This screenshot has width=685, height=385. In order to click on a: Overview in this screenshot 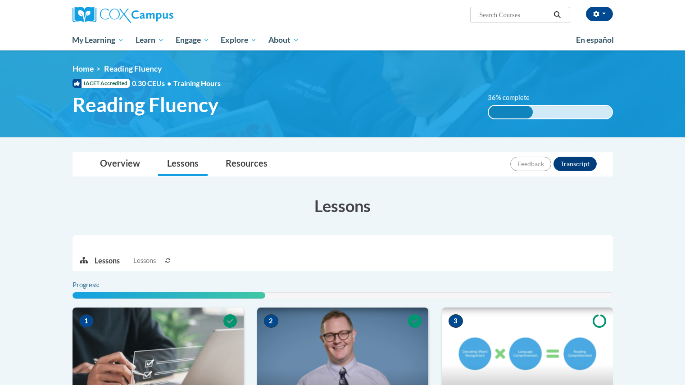, I will do `click(120, 164)`.